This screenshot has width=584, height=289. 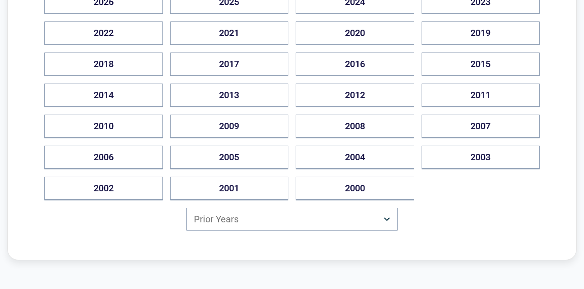 I want to click on button: 2007, so click(x=481, y=126).